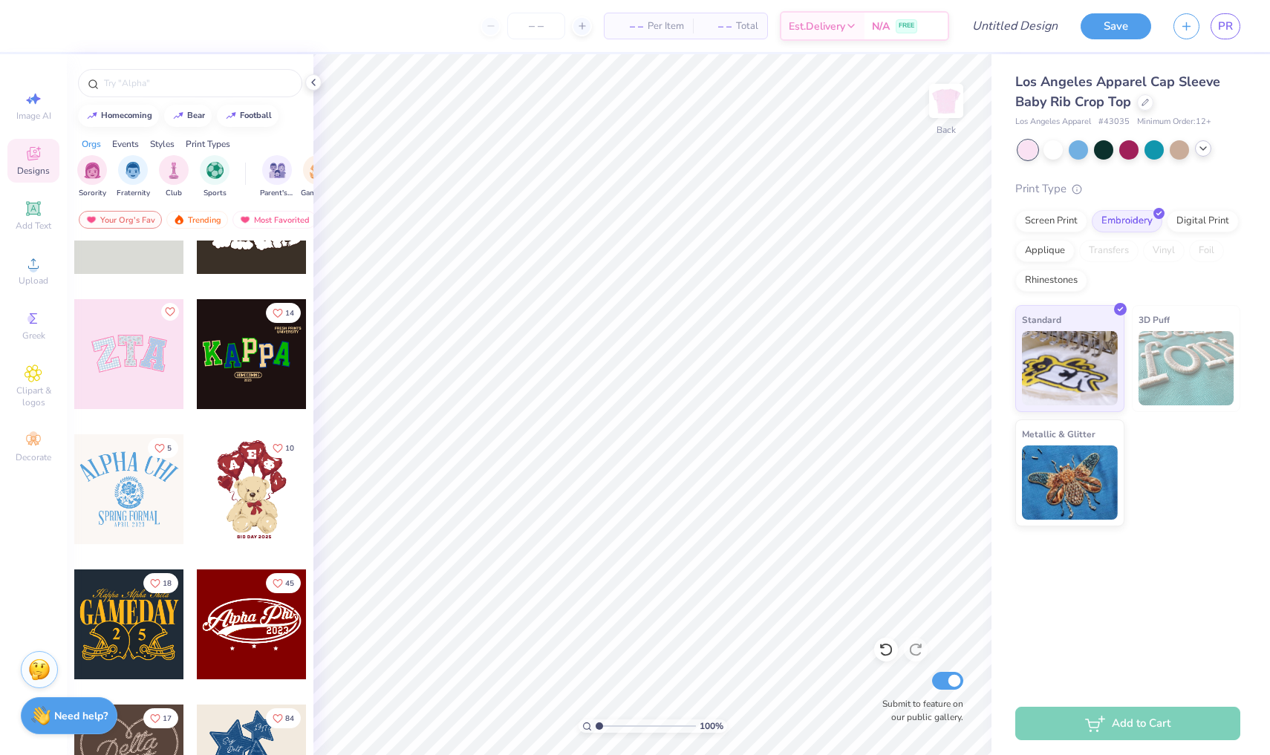 Image resolution: width=1270 pixels, height=755 pixels. Describe the element at coordinates (33, 116) in the screenshot. I see `span: Image AI` at that location.